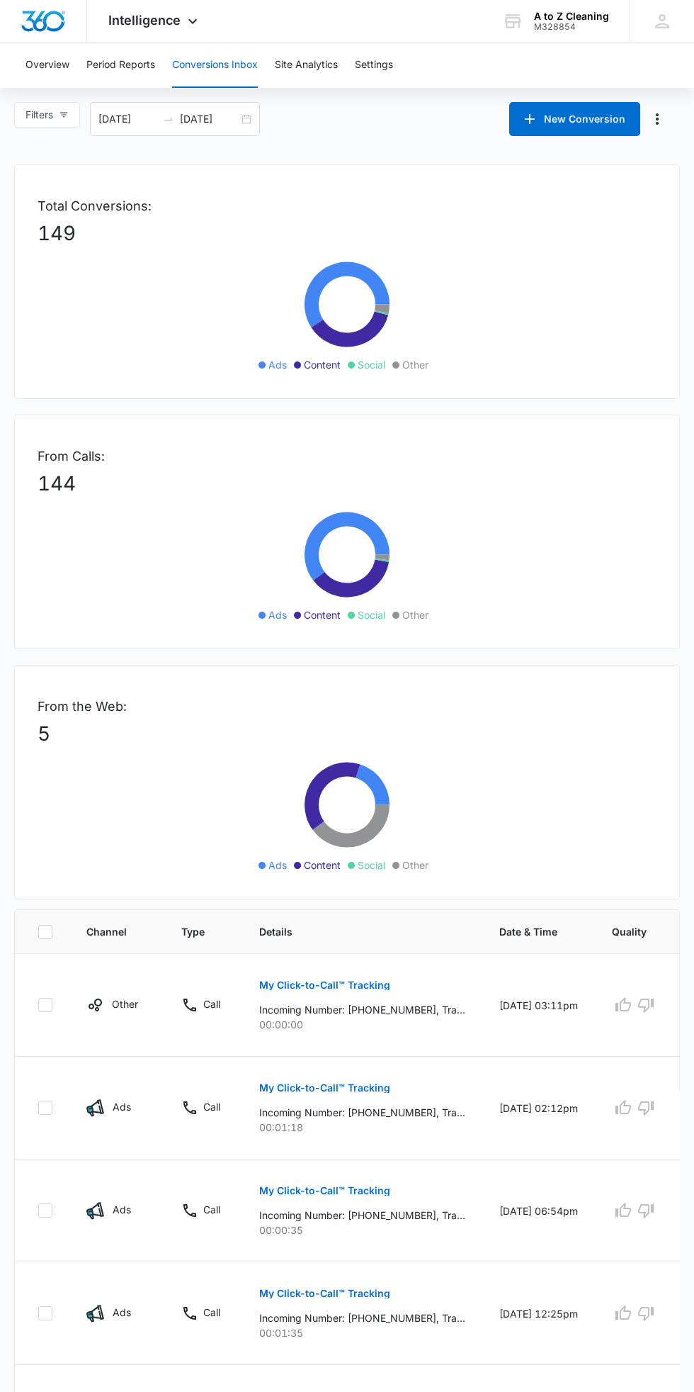 The image size is (694, 1392). What do you see at coordinates (347, 456) in the screenshot?
I see `p: From Calls:` at bounding box center [347, 456].